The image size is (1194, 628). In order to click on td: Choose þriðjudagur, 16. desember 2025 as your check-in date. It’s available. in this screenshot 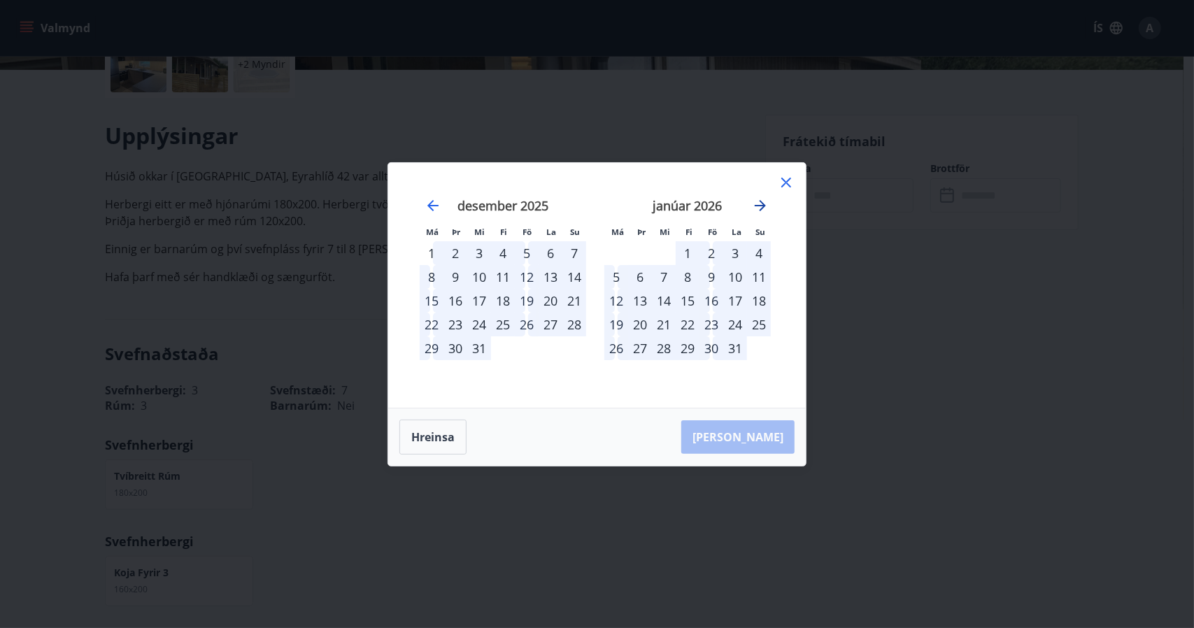, I will do `click(456, 301)`.